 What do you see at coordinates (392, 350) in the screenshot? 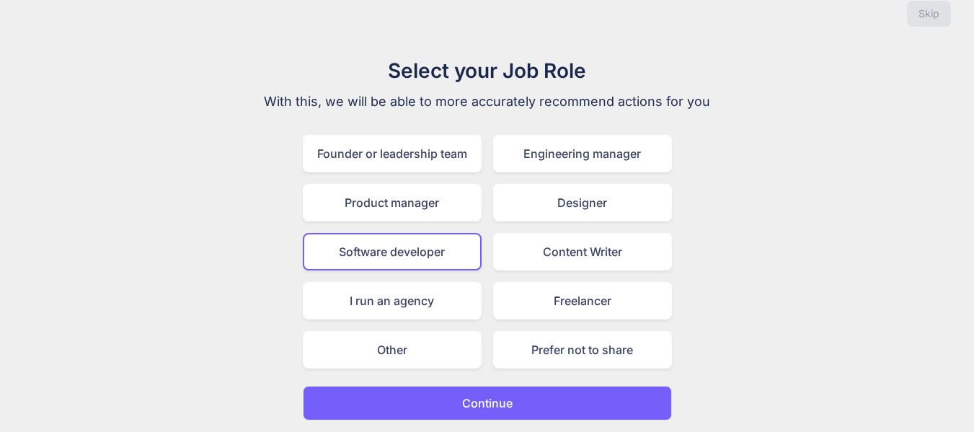
I see `div: Other` at bounding box center [392, 350].